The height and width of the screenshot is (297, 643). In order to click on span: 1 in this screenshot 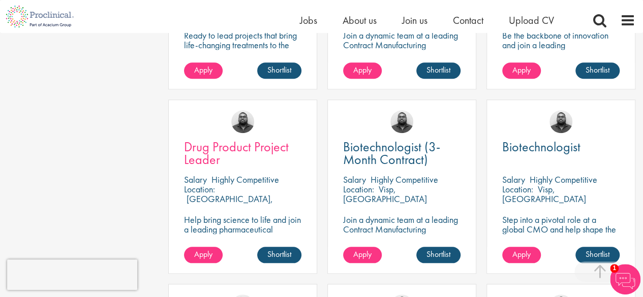, I will do `click(614, 268)`.